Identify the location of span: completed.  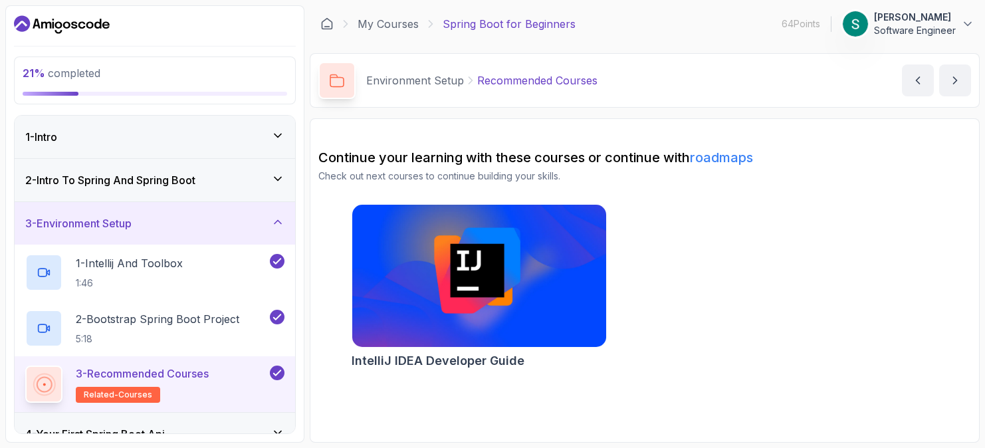
(61, 73).